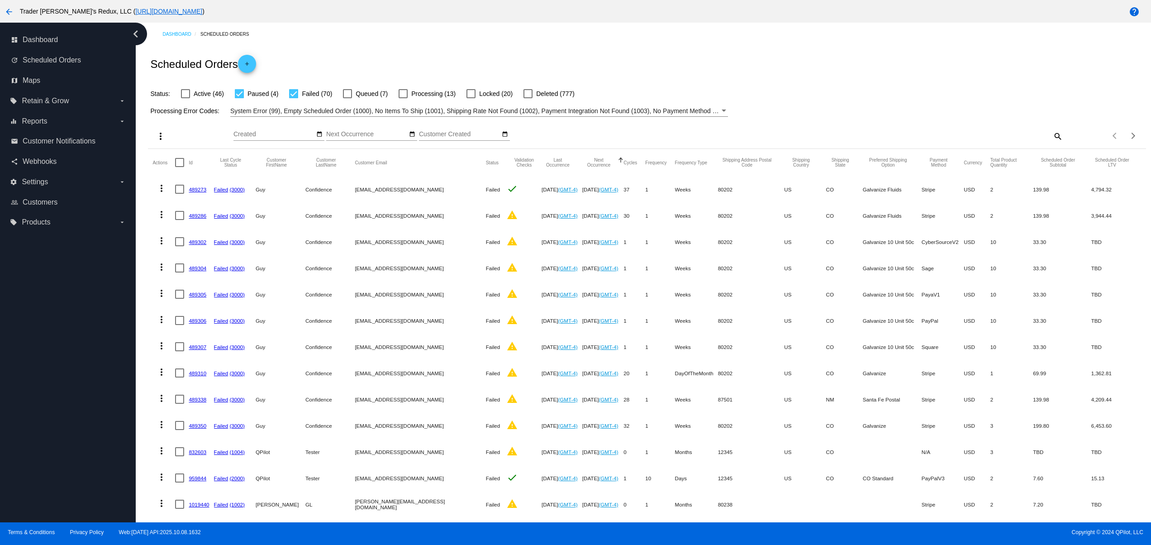 Image resolution: width=1151 pixels, height=545 pixels. I want to click on span: Dashboard, so click(40, 40).